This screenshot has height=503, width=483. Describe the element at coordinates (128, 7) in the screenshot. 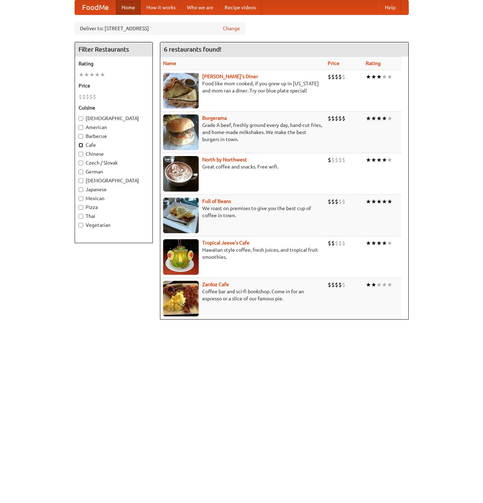

I see `a: Home` at that location.